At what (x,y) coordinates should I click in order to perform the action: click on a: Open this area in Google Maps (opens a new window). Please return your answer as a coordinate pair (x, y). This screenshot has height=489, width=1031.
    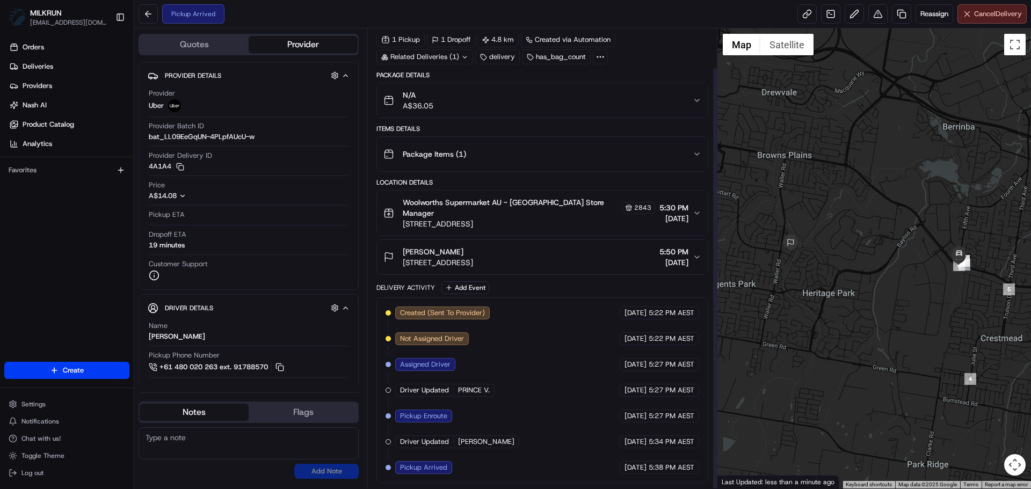
    Looking at the image, I should click on (738, 482).